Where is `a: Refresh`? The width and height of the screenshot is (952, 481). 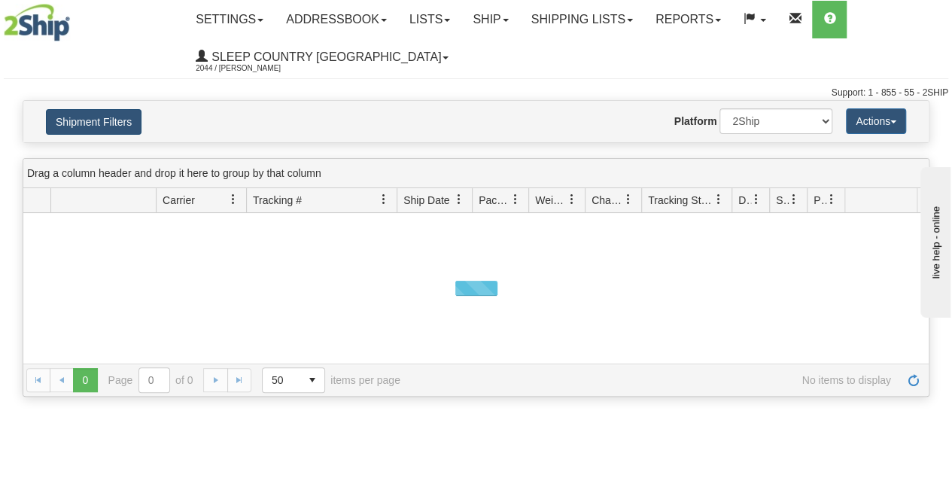
a: Refresh is located at coordinates (914, 380).